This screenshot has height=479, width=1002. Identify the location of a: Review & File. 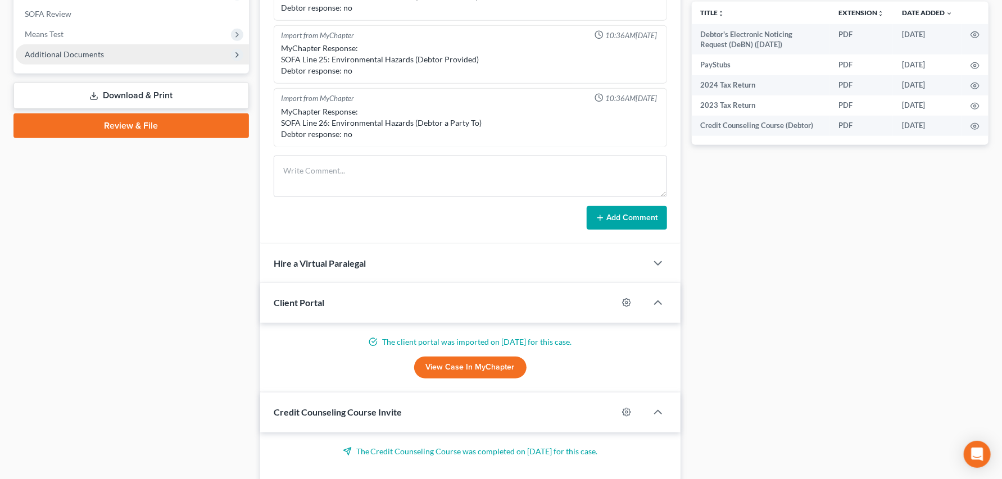
(131, 126).